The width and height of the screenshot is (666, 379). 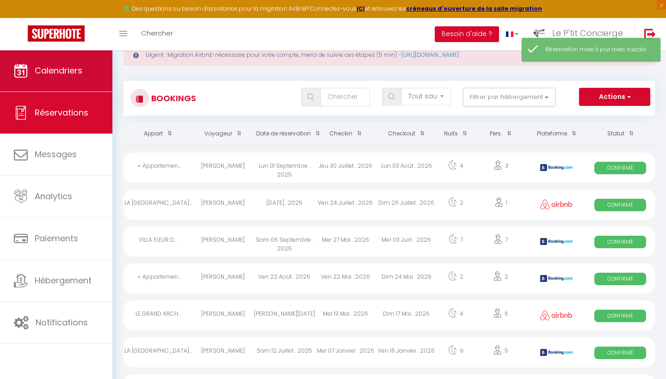 I want to click on a: créneaux d'ouverture de la salle migration, so click(x=474, y=8).